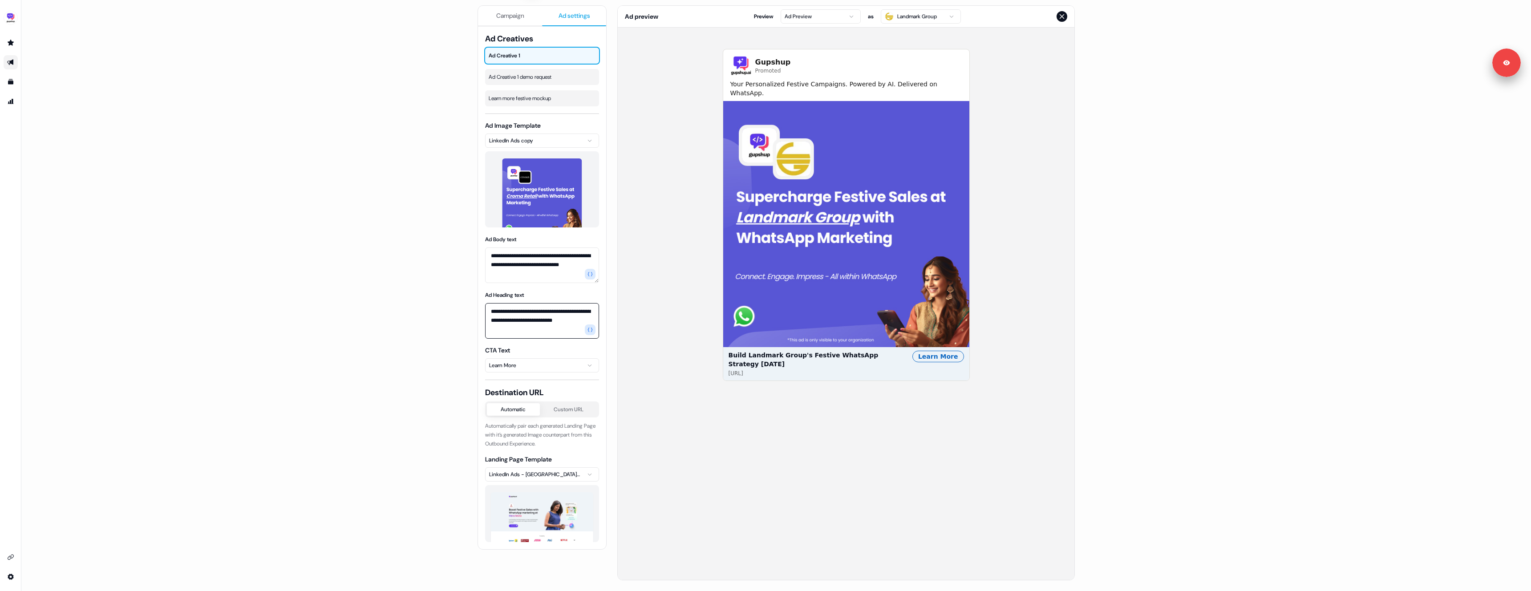 The height and width of the screenshot is (591, 1531). Describe the element at coordinates (542, 56) in the screenshot. I see `span: Ad Creative 1` at that location.